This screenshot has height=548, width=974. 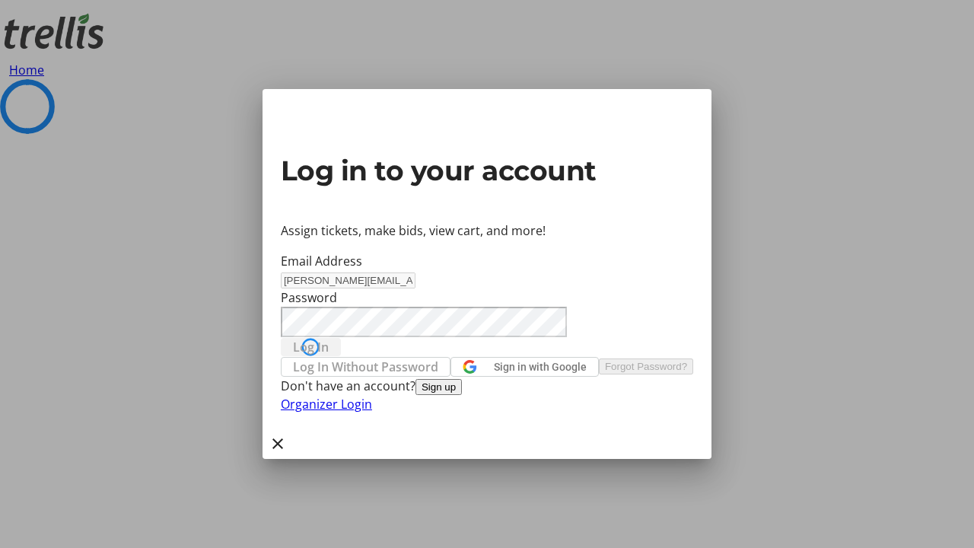 I want to click on a: Organizer Login, so click(x=327, y=404).